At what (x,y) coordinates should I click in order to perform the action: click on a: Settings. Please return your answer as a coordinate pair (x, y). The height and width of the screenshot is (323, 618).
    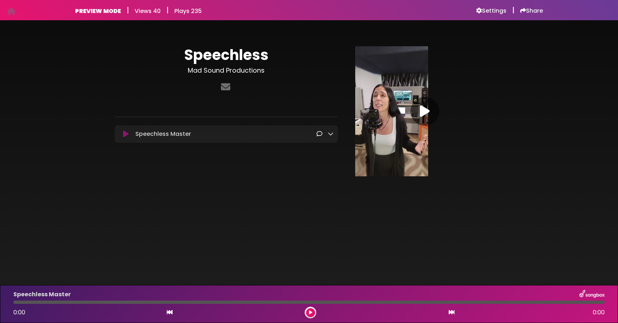
    Looking at the image, I should click on (491, 11).